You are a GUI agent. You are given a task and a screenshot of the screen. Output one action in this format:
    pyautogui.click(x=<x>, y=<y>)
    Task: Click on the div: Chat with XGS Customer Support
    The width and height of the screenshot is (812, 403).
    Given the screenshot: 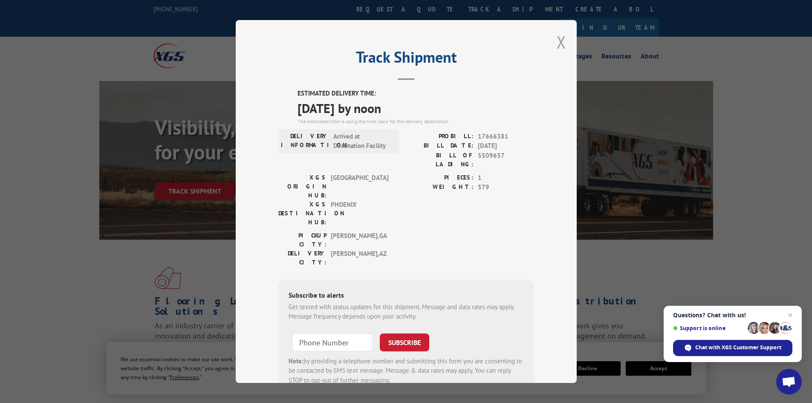 What is the action you would take?
    pyautogui.click(x=732, y=348)
    